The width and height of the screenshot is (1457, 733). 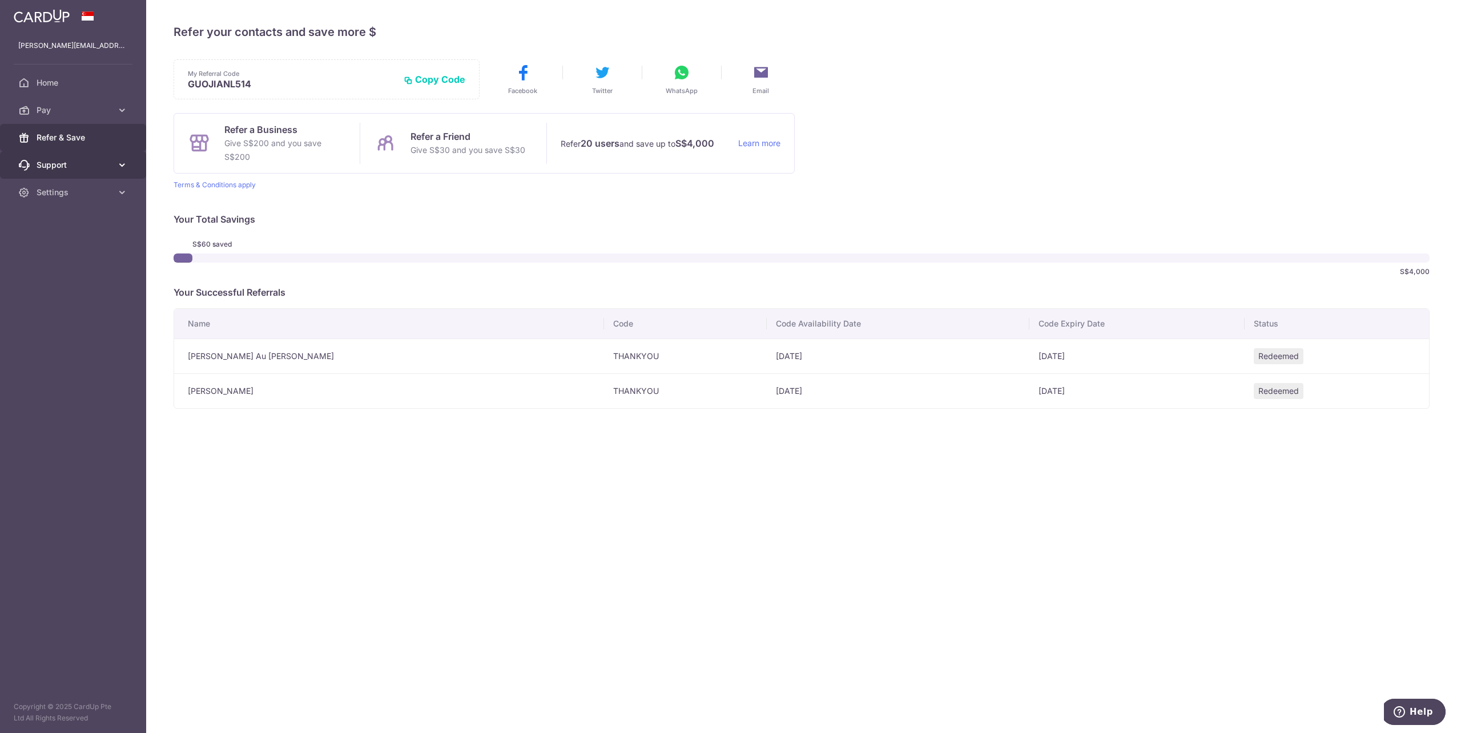 What do you see at coordinates (74, 165) in the screenshot?
I see `span: Support` at bounding box center [74, 165].